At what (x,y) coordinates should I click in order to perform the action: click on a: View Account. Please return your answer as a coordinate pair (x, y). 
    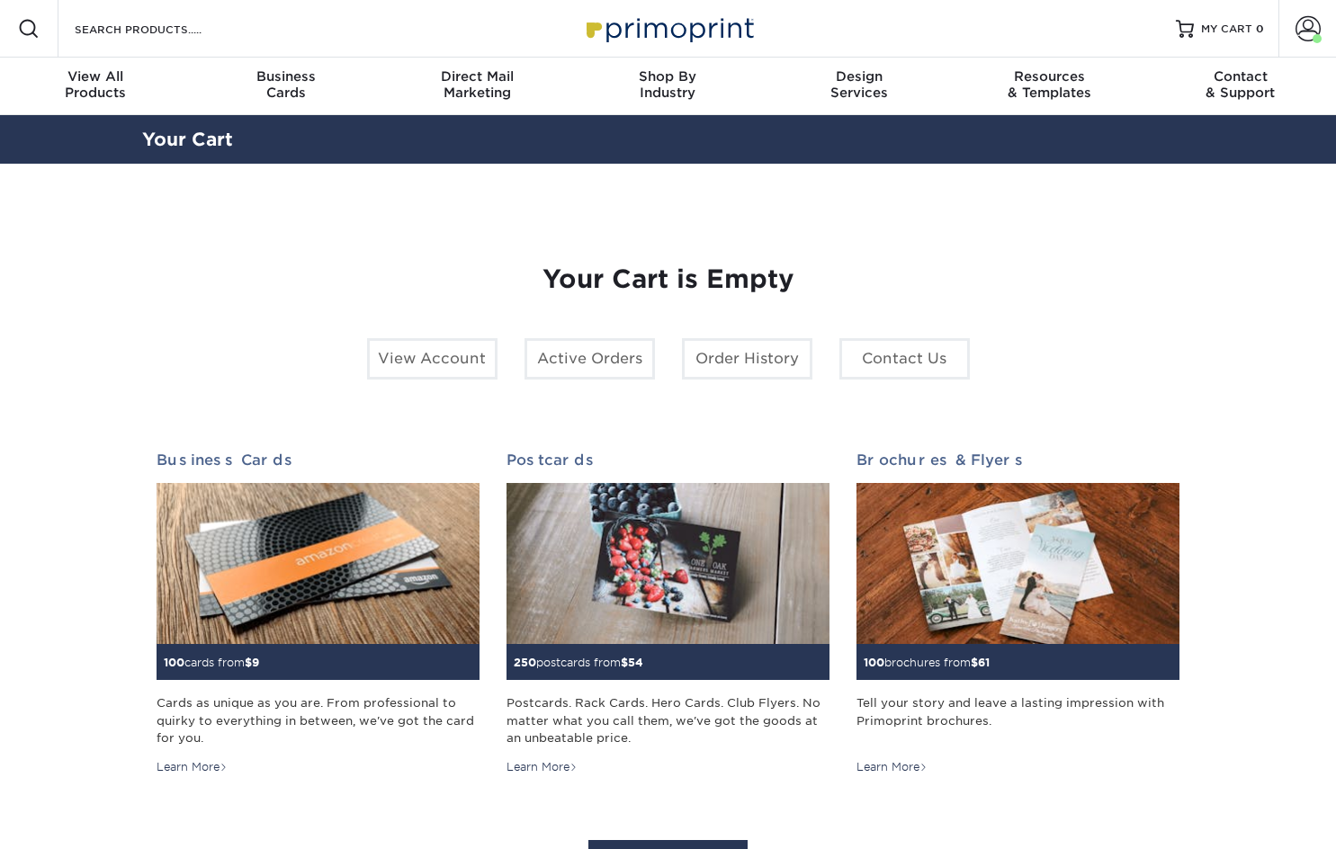
    Looking at the image, I should click on (432, 359).